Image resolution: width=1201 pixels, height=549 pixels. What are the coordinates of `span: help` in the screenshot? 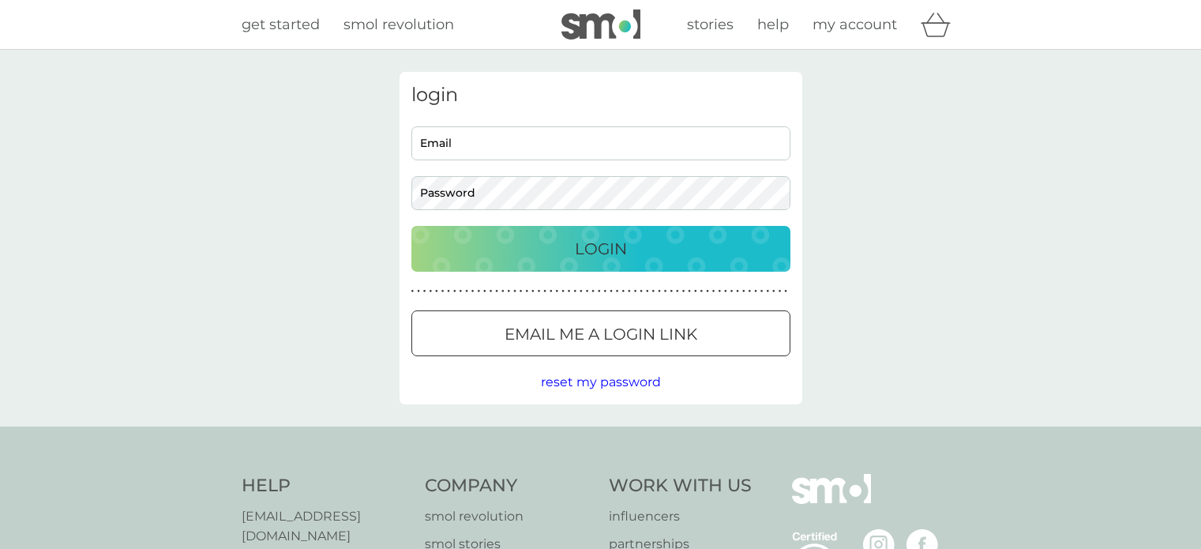 It's located at (773, 24).